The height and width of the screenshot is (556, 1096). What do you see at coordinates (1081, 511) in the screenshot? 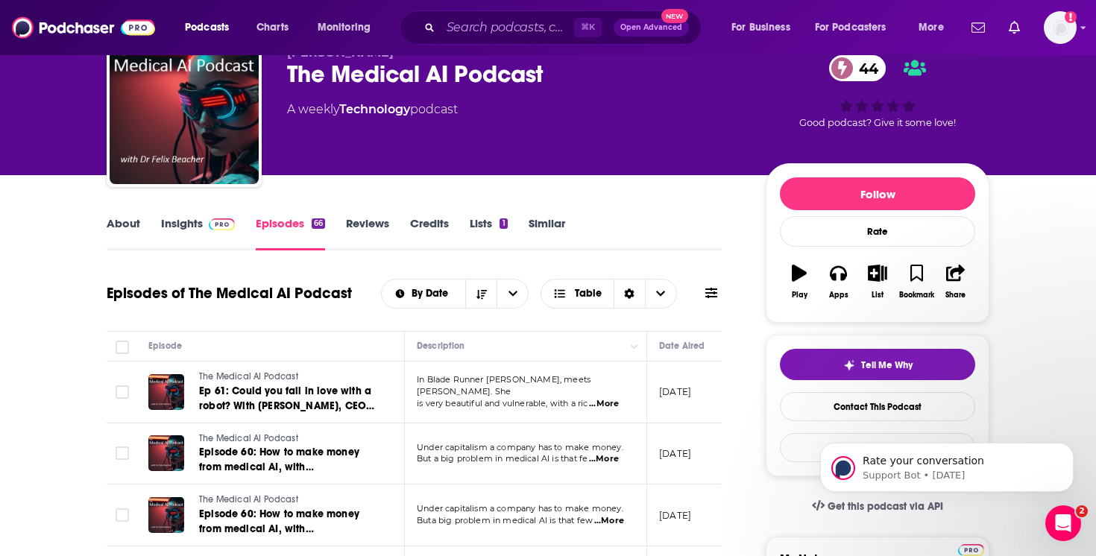
I see `span: 2` at bounding box center [1081, 511].